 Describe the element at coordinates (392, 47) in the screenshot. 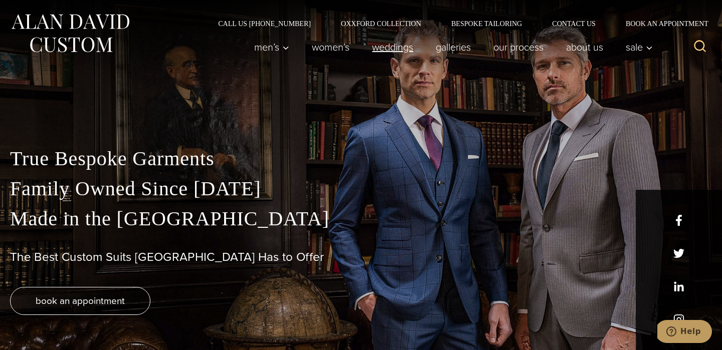

I see `a: weddings` at that location.